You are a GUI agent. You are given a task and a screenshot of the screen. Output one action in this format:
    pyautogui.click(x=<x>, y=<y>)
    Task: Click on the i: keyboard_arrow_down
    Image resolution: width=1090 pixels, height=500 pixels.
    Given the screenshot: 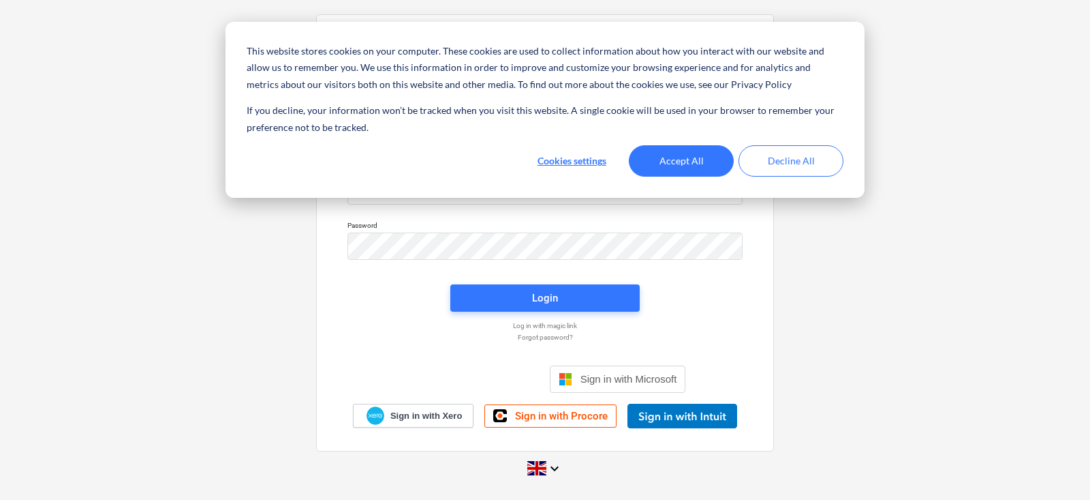 What is the action you would take?
    pyautogui.click(x=555, y=468)
    